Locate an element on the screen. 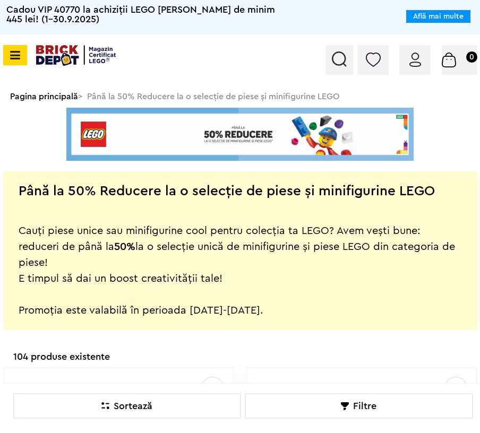  a: Află mai multe is located at coordinates (438, 16).